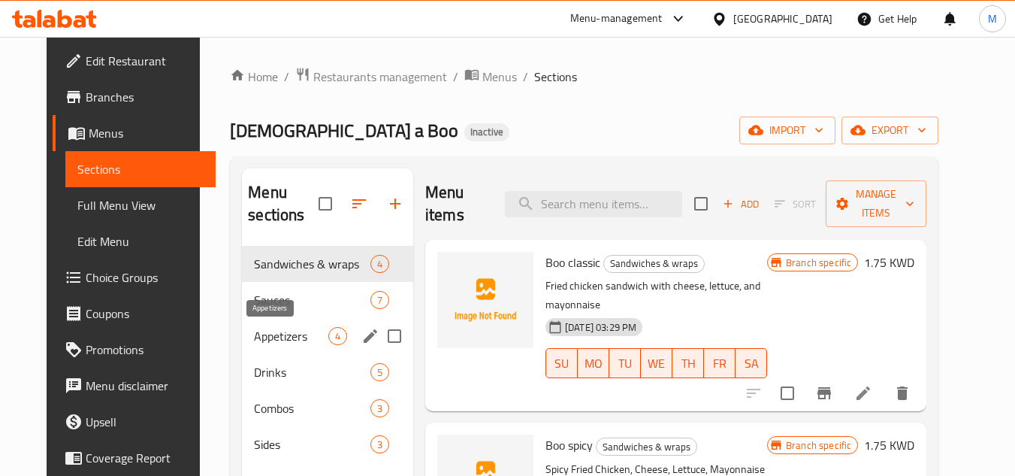 This screenshot has height=476, width=1015. Describe the element at coordinates (371, 77) in the screenshot. I see `a: Restaurants management` at that location.